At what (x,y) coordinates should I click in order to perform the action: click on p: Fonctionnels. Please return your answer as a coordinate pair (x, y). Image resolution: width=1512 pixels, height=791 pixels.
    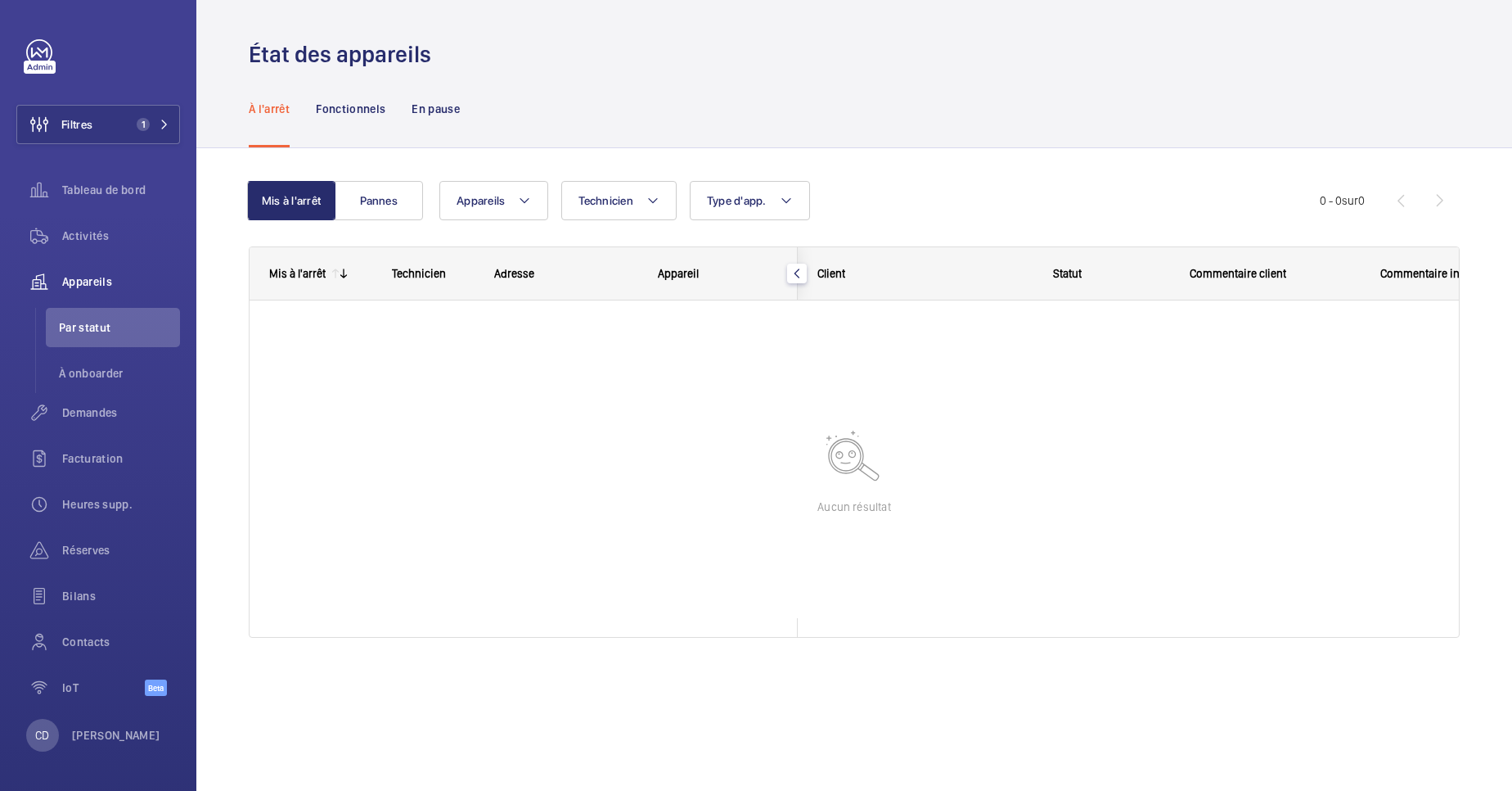
    Looking at the image, I should click on (350, 109).